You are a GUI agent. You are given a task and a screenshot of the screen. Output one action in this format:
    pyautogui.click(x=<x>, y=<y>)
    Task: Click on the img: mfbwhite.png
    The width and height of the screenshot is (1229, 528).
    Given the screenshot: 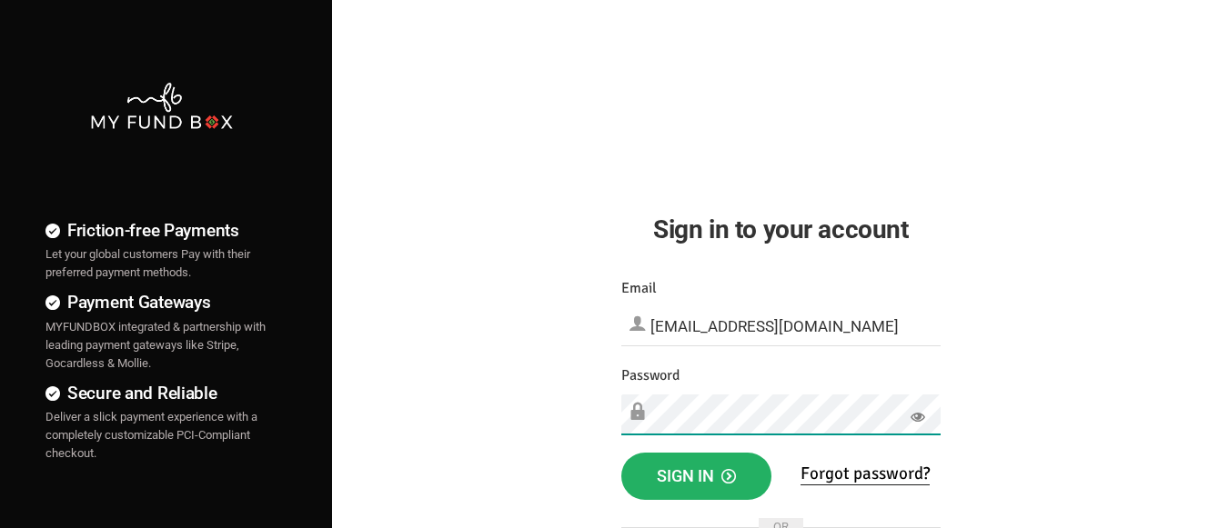 What is the action you would take?
    pyautogui.click(x=162, y=106)
    